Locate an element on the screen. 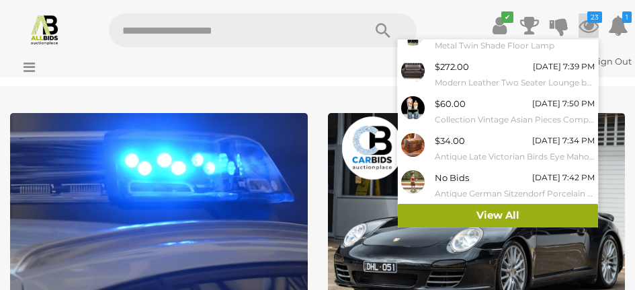 This screenshot has width=635, height=290. small: Collection Vintage Asian Pieces Comprising Set Four Cloisonne Napkin Rings, Japanese Satsuma Hand... is located at coordinates (515, 120).